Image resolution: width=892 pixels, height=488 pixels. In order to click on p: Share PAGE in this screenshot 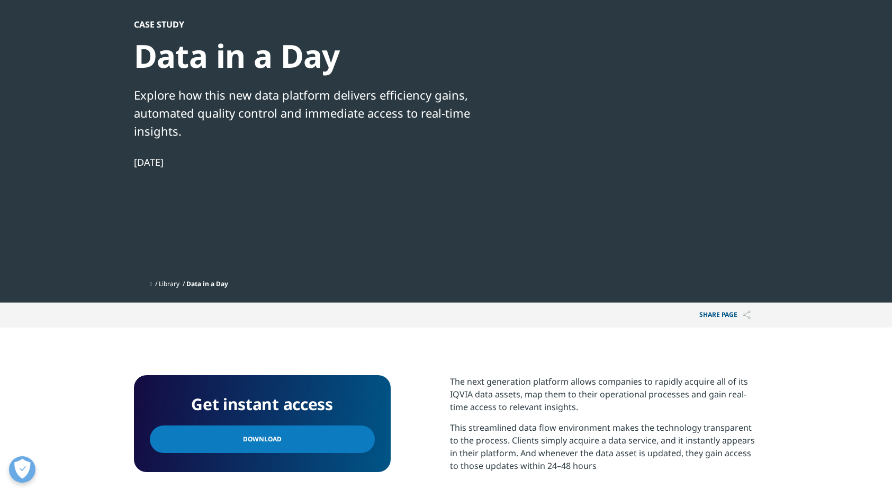, I will do `click(725, 315)`.